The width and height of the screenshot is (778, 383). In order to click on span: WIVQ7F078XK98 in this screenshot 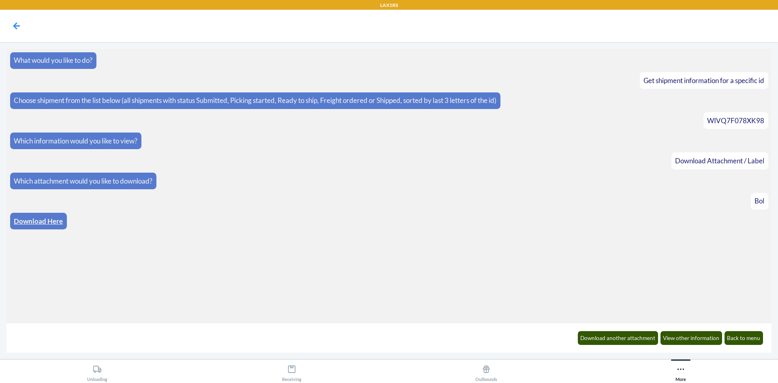, I will do `click(735, 120)`.